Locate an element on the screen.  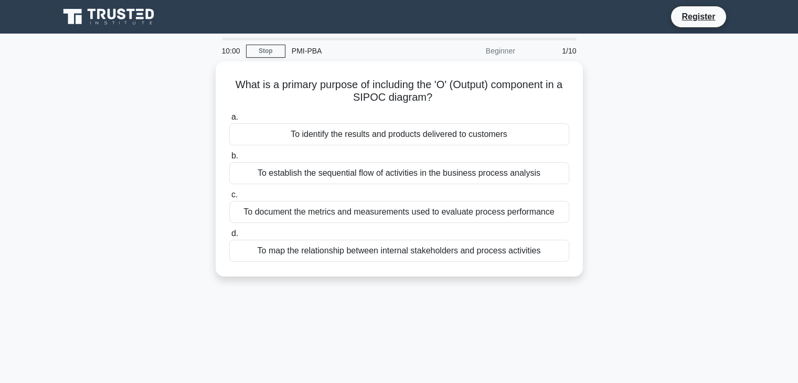
div: To map the relationship between internal stakeholders and process activities is located at coordinates (399, 251).